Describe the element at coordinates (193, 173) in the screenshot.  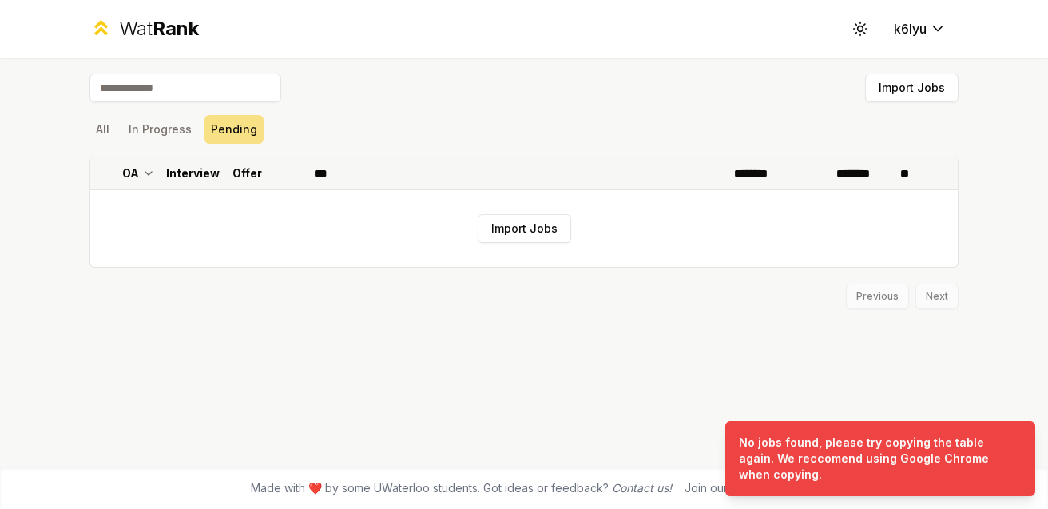
I see `p: Interview` at that location.